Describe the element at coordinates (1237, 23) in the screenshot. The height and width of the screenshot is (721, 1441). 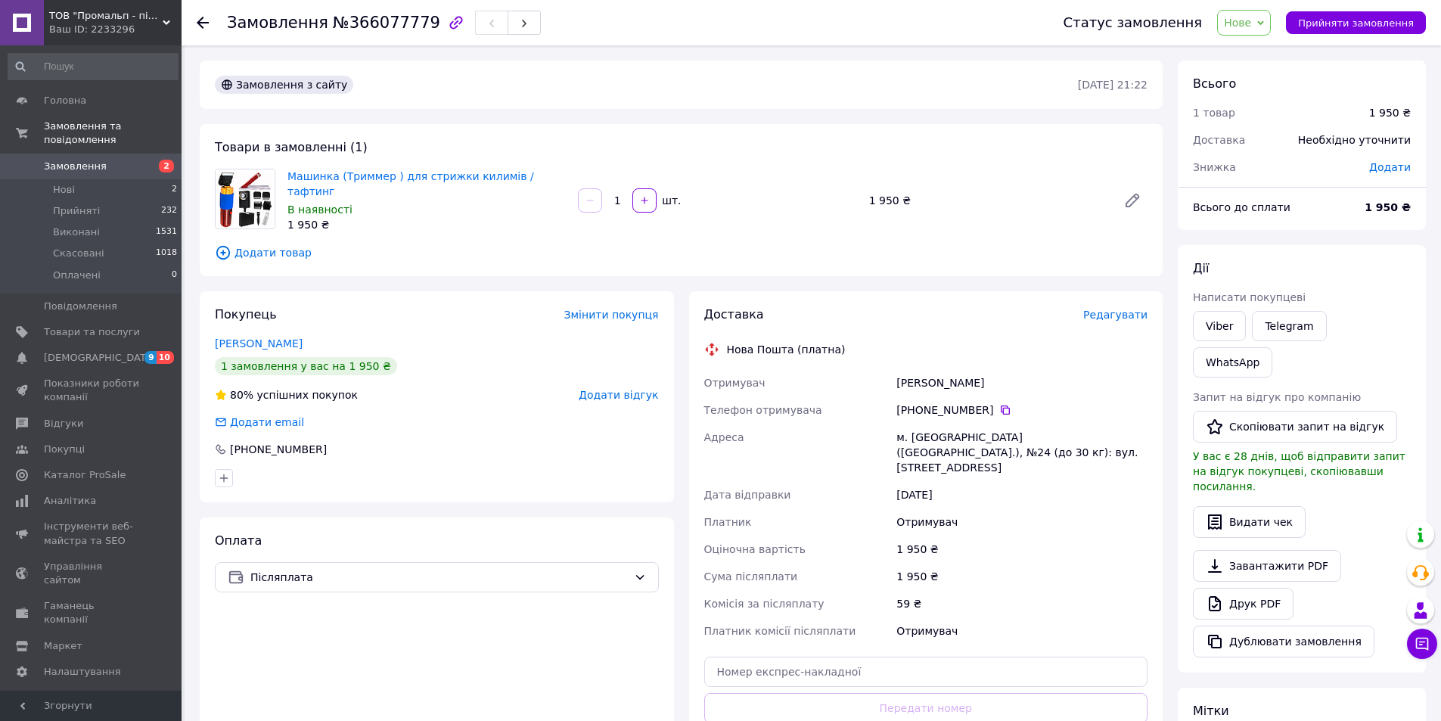
I see `span: Нове` at that location.